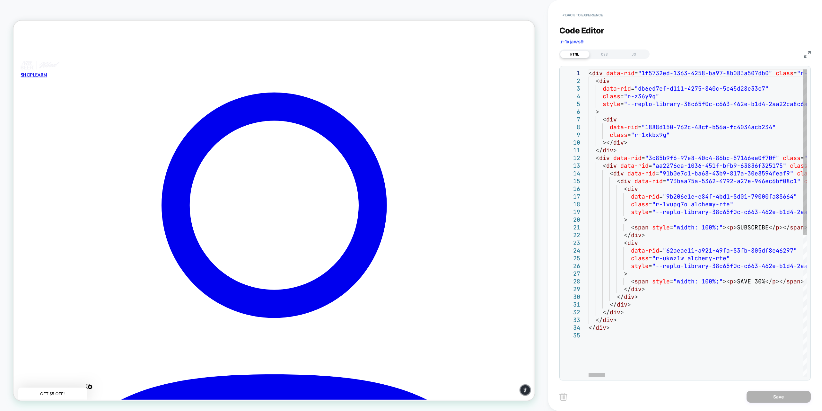 The image size is (822, 411). Describe the element at coordinates (572, 220) in the screenshot. I see `div: 20` at that location.